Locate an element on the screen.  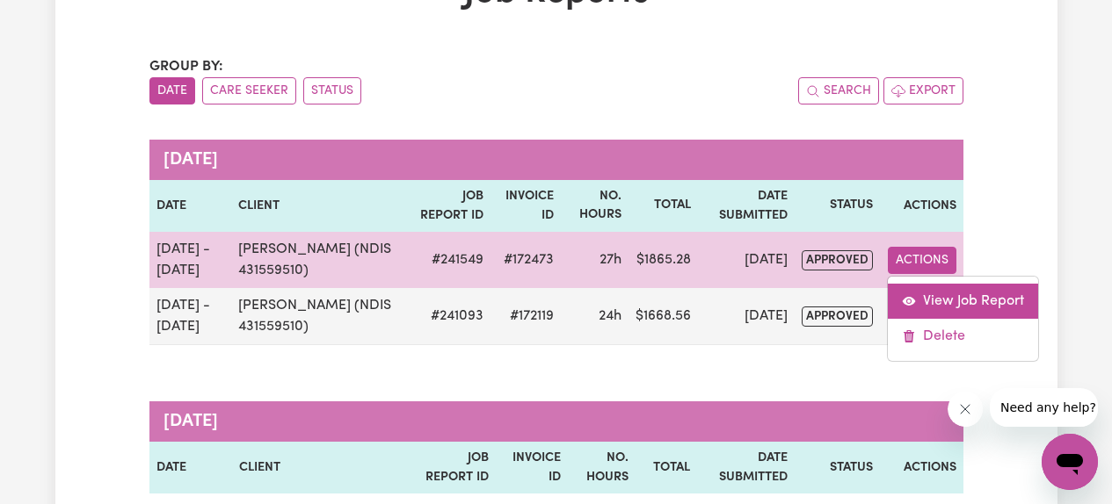
button: sort invoices by paid status is located at coordinates (332, 91).